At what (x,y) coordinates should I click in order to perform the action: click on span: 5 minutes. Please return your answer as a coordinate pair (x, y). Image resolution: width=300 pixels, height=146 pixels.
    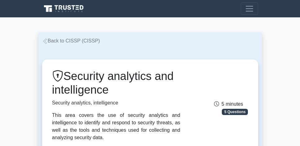
    Looking at the image, I should click on (228, 104).